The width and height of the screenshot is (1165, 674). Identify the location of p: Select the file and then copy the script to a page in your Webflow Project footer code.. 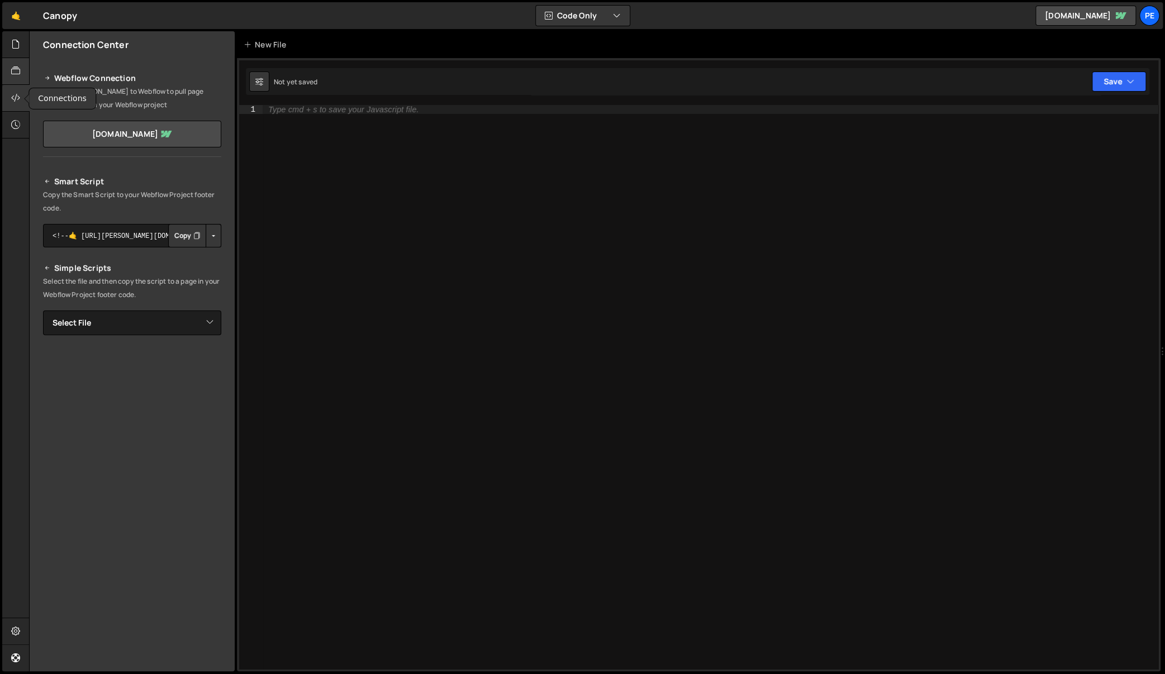
(132, 288).